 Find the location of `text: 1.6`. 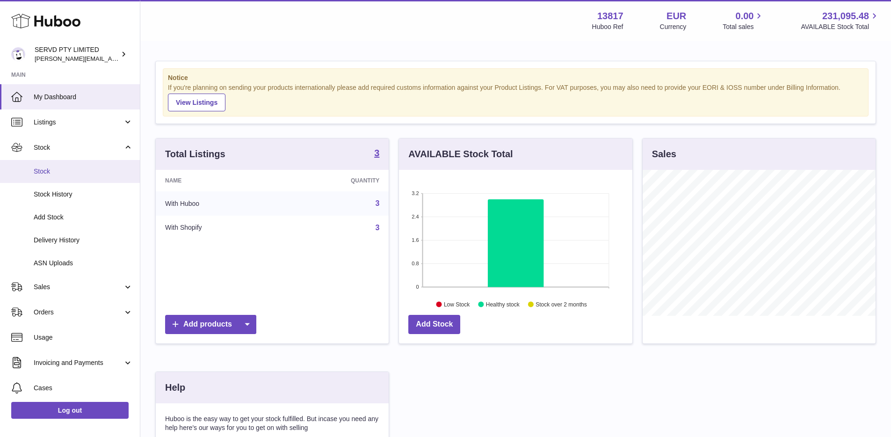

text: 1.6 is located at coordinates (415, 240).